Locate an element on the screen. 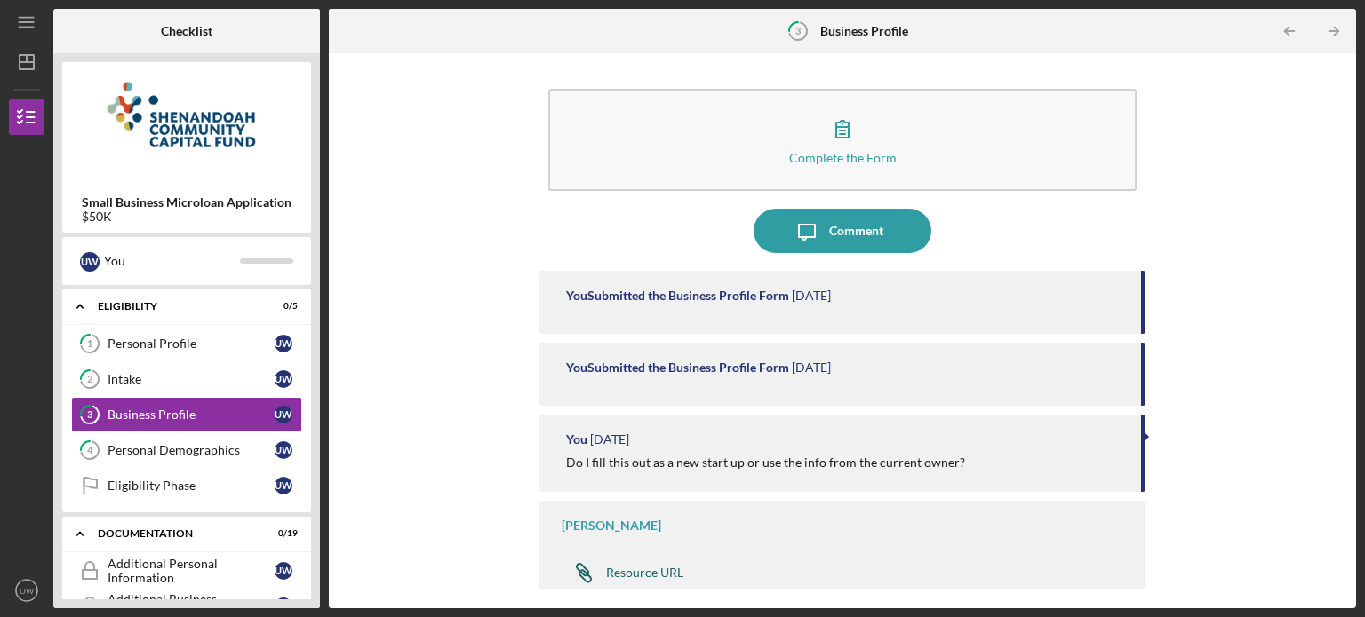 The image size is (1365, 617). a: Eligibility PhaseUW is located at coordinates (187, 486).